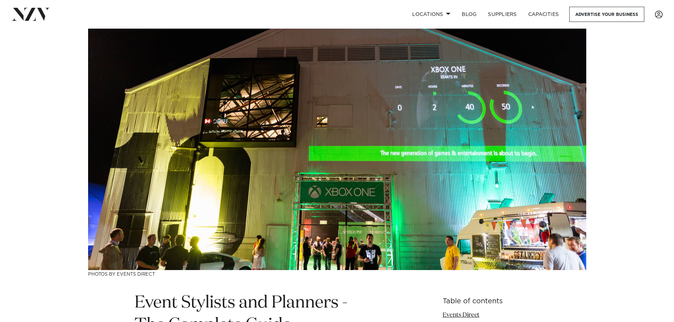  Describe the element at coordinates (431, 14) in the screenshot. I see `a: Locations` at that location.